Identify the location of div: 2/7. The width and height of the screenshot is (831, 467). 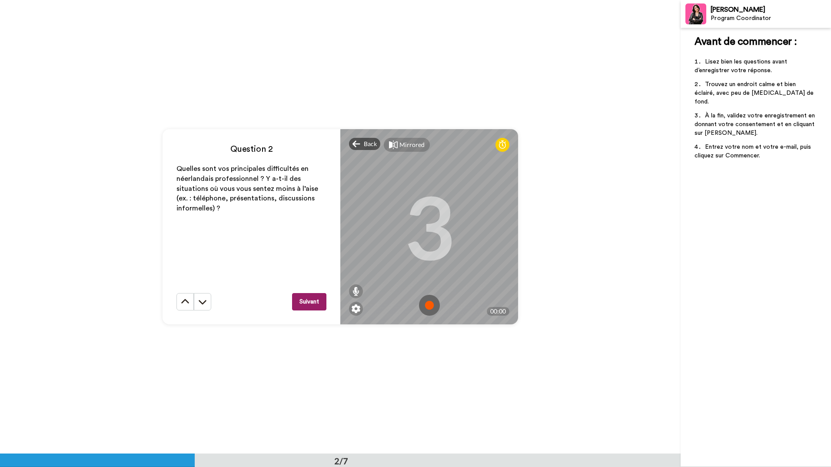
(341, 461).